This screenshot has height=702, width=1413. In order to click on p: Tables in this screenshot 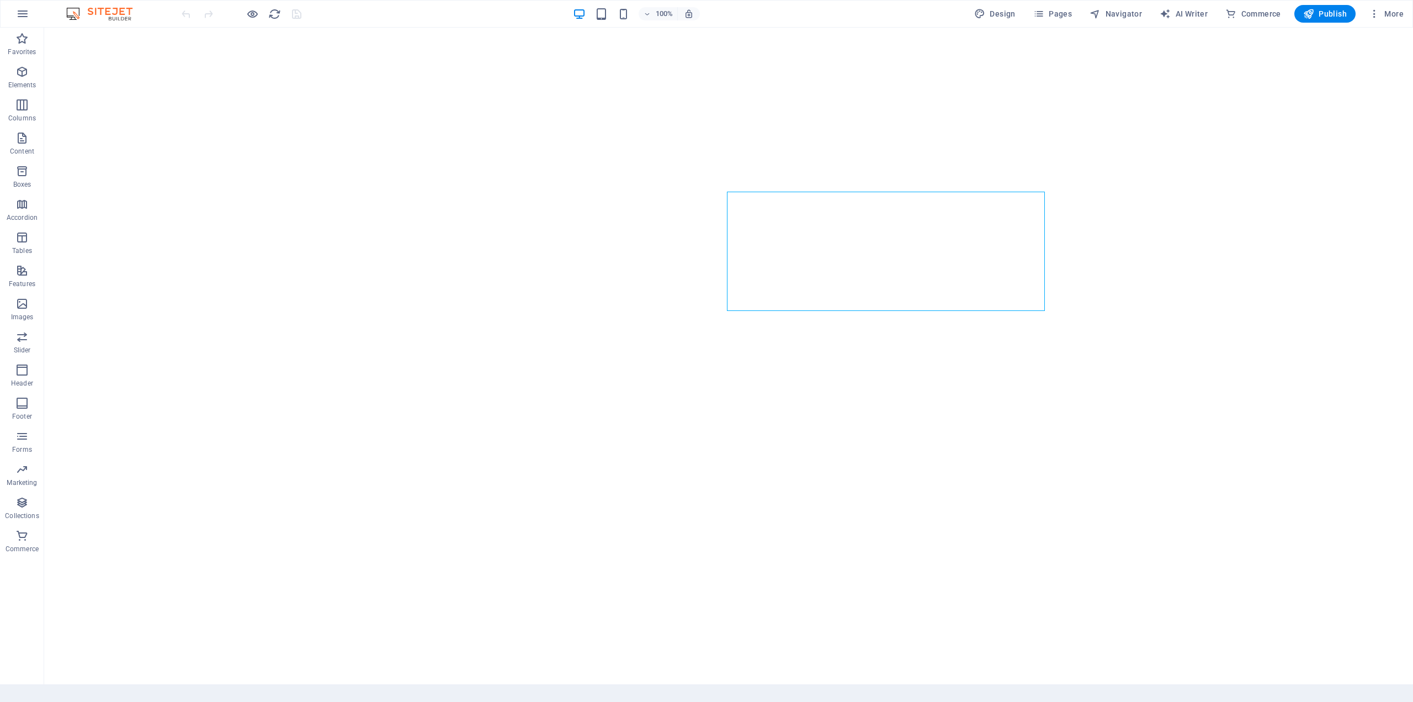, I will do `click(22, 251)`.